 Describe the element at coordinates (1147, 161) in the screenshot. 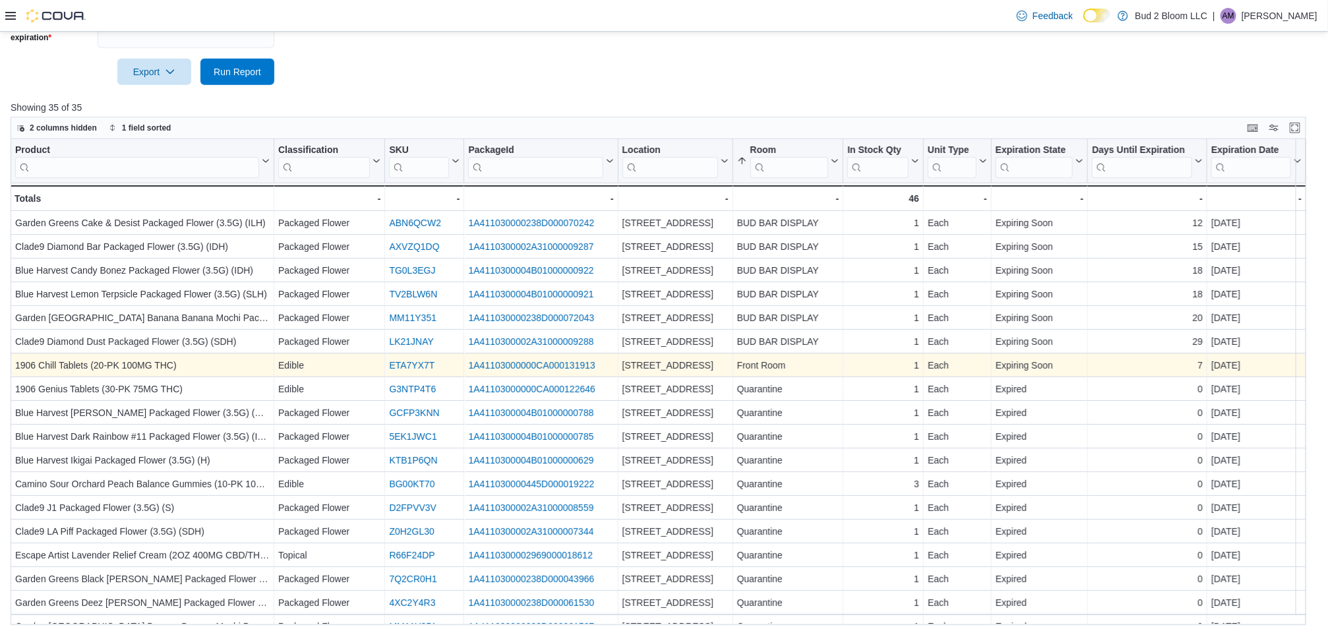

I see `button: Days Until Expiration` at that location.